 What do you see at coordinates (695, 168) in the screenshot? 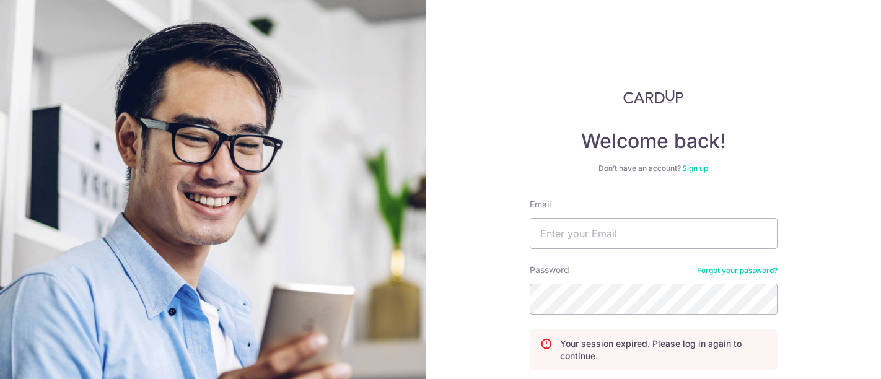
I see `a: Sign up` at bounding box center [695, 168].